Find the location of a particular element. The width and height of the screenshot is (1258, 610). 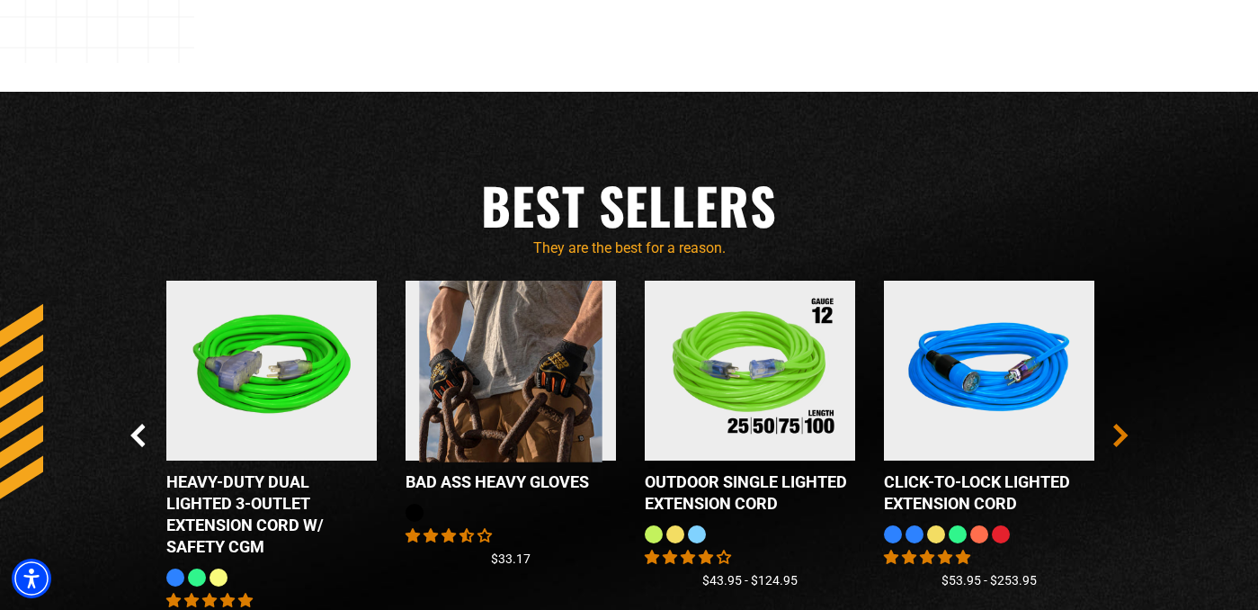

img: neon green is located at coordinates (271, 370).